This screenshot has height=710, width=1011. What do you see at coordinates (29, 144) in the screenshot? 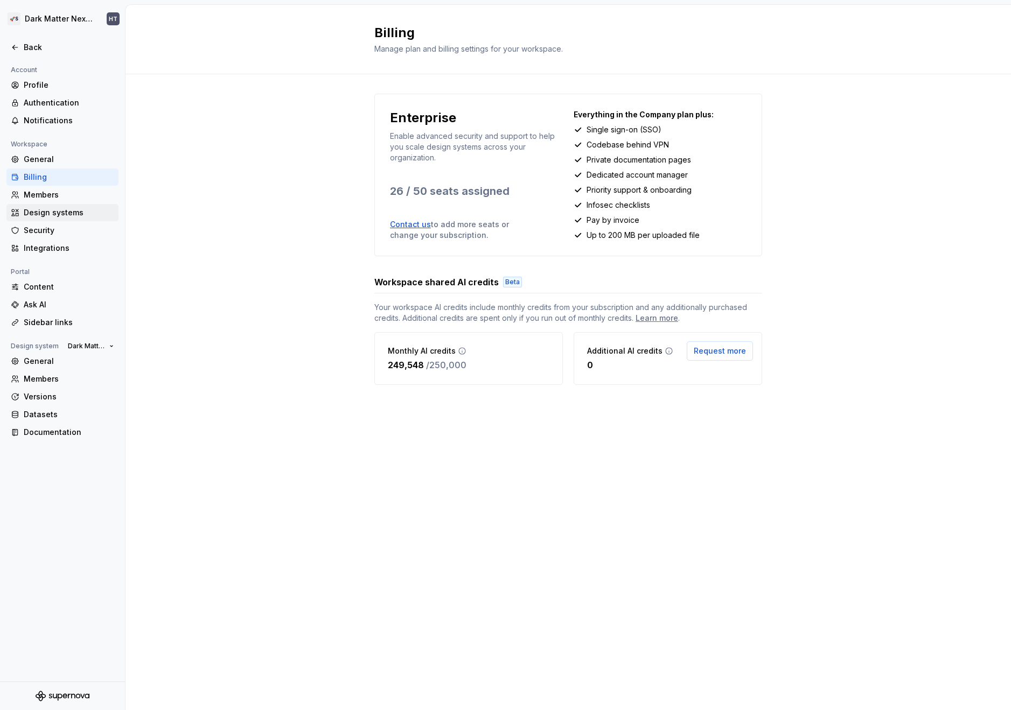
I see `div: Workspace` at bounding box center [29, 144].